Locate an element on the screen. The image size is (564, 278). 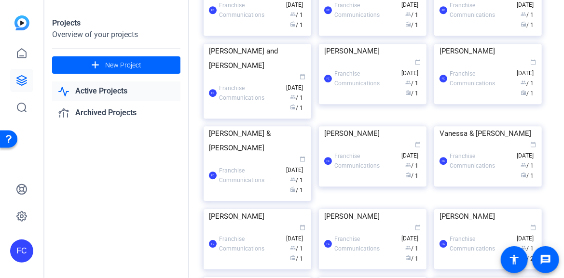
img: blue-gradient.svg is located at coordinates (22, 23).